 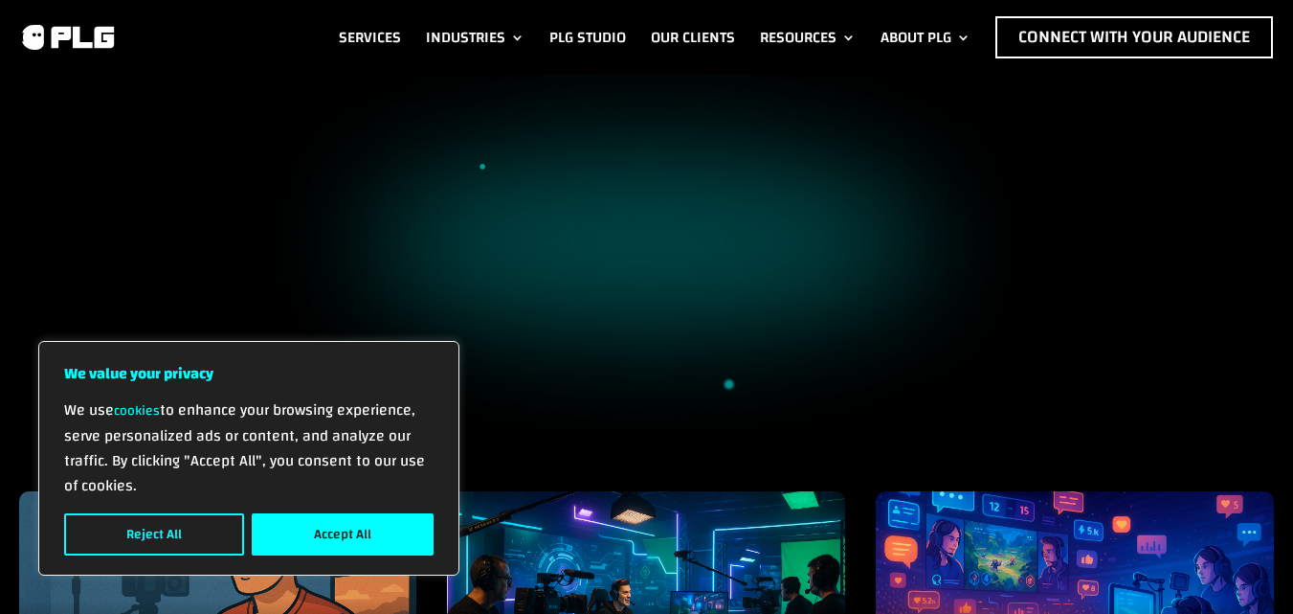 What do you see at coordinates (137, 411) in the screenshot?
I see `a: cookies` at bounding box center [137, 411].